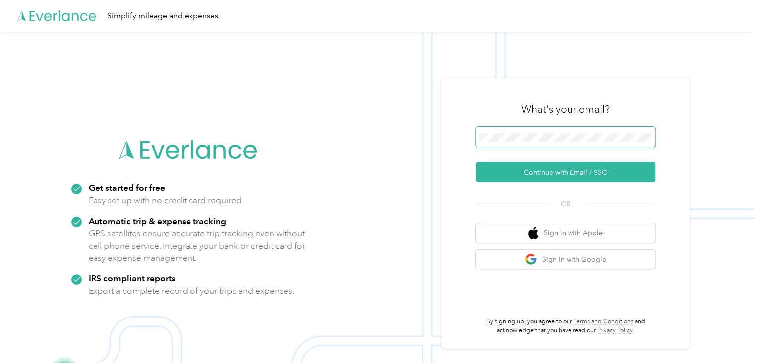 The image size is (759, 363). Describe the element at coordinates (163, 16) in the screenshot. I see `div: Simplify mileage and expenses` at that location.